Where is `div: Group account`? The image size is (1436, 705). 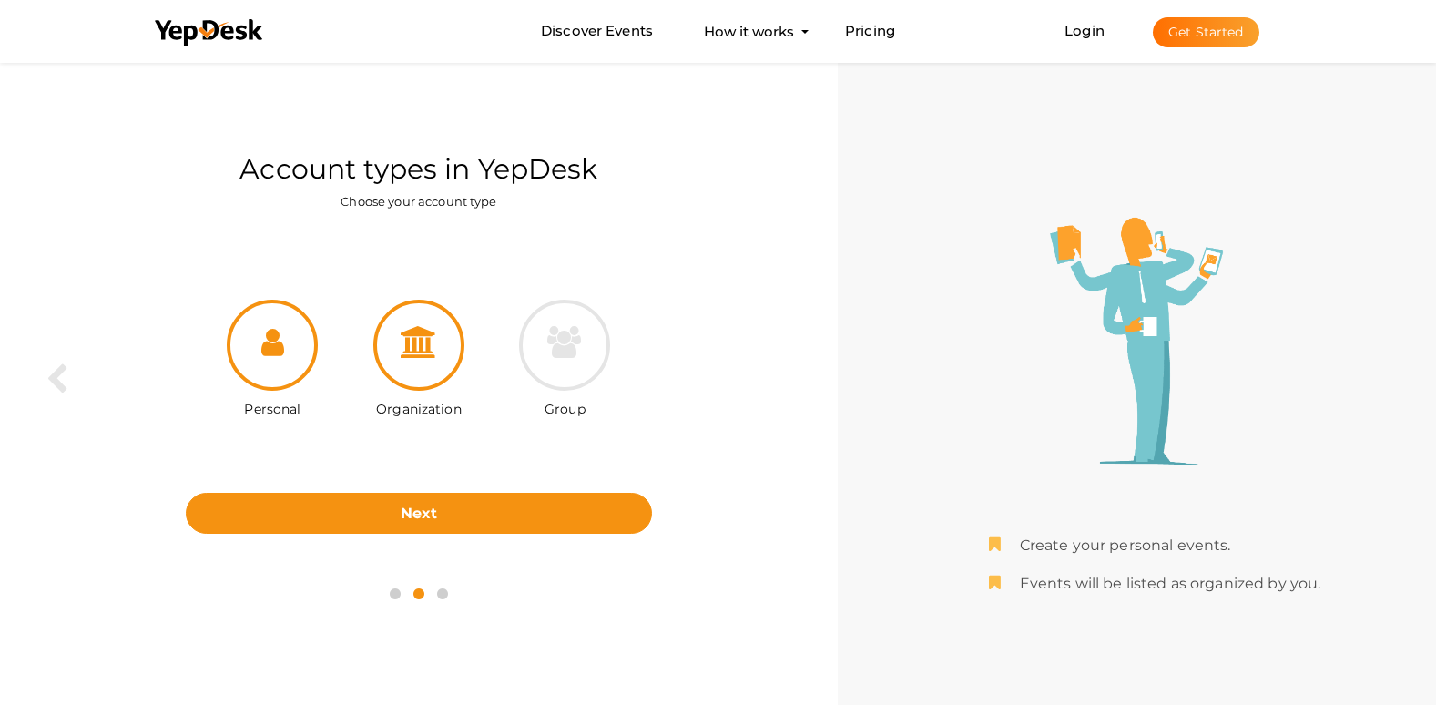
div: Group account is located at coordinates (564, 360).